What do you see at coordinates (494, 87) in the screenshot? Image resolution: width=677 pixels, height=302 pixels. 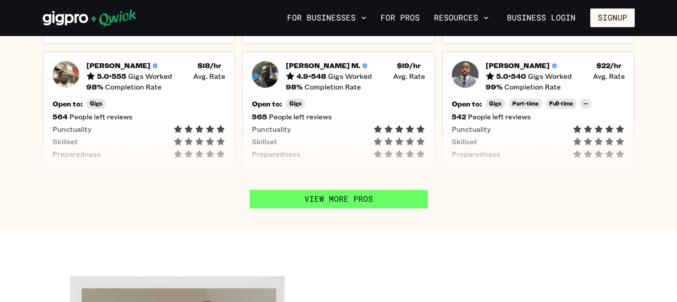 I see `h5: 99 %` at bounding box center [494, 87].